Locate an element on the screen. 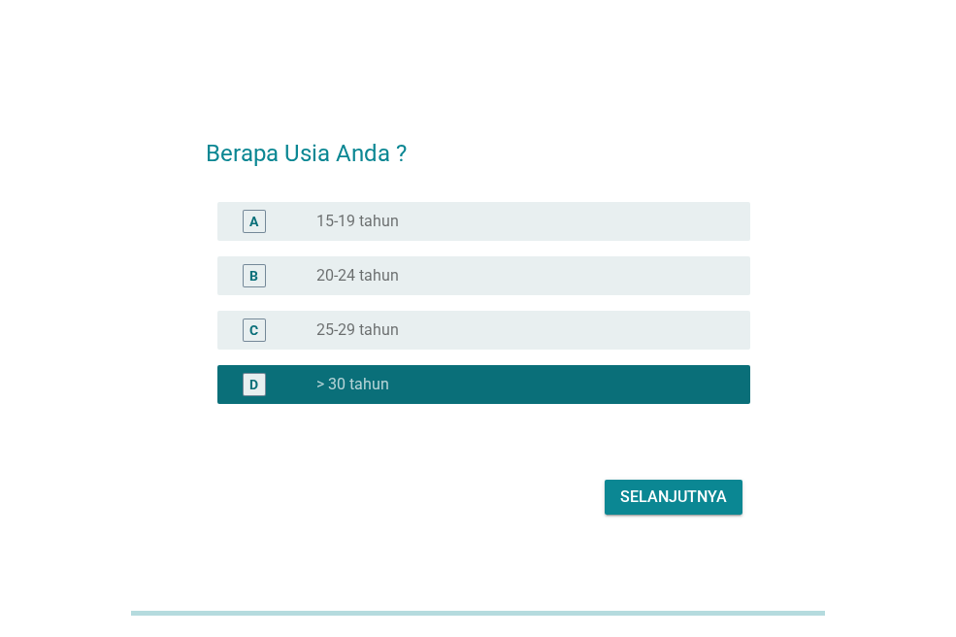 This screenshot has width=956, height=637. div: D is located at coordinates (253, 384).